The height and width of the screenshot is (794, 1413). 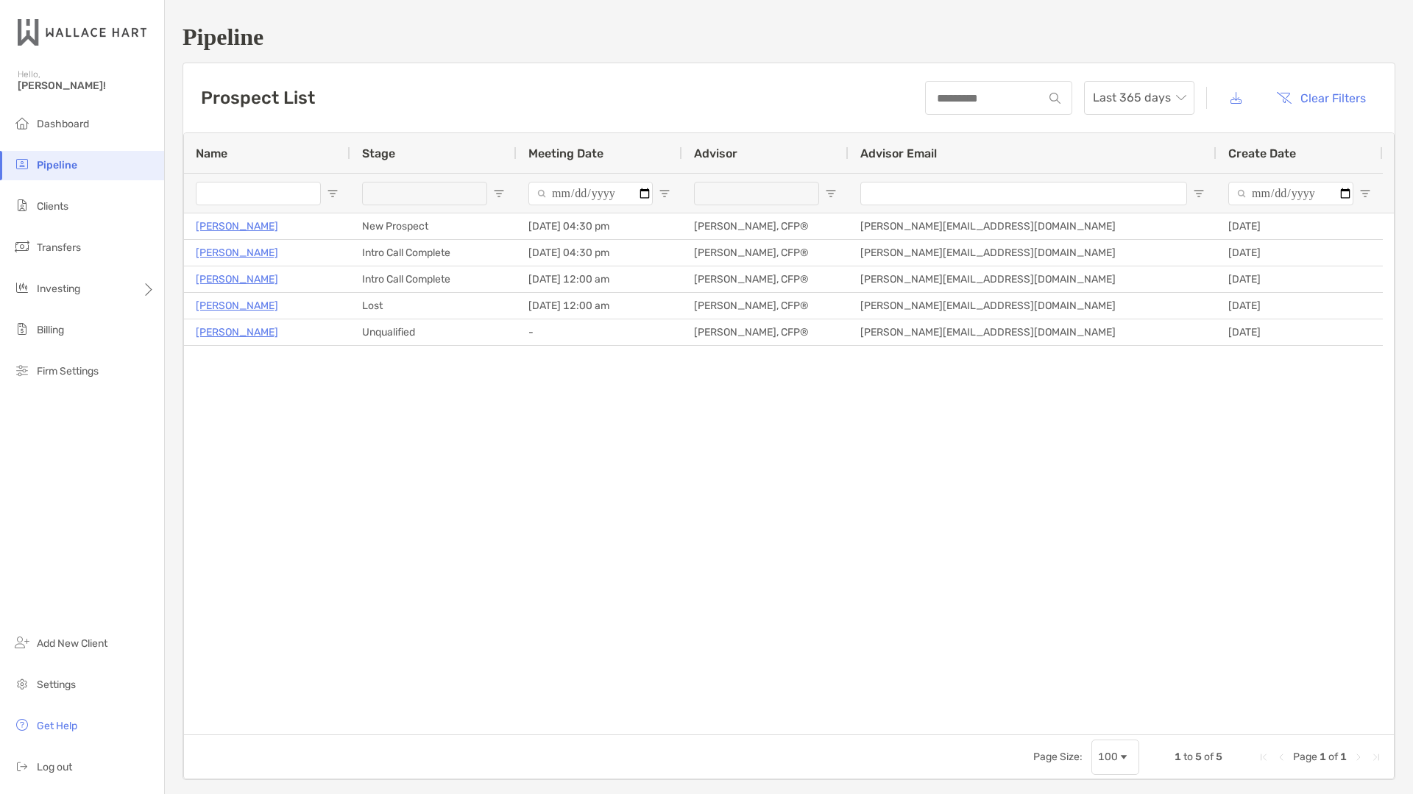 What do you see at coordinates (82, 32) in the screenshot?
I see `img: Zoe Logo` at bounding box center [82, 32].